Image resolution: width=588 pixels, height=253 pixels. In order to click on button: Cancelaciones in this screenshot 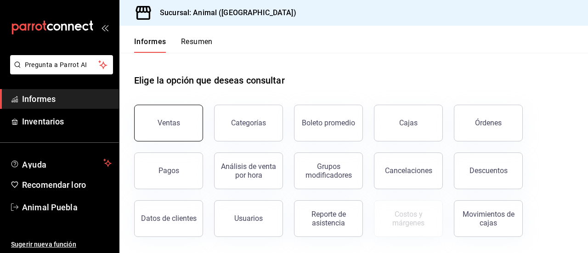, I will do `click(408, 171)`.